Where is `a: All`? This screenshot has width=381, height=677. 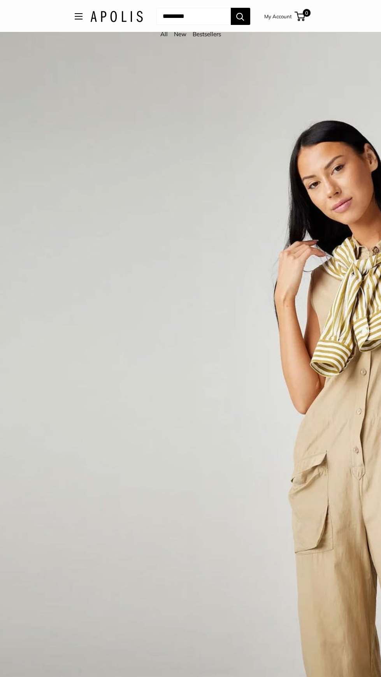
a: All is located at coordinates (164, 34).